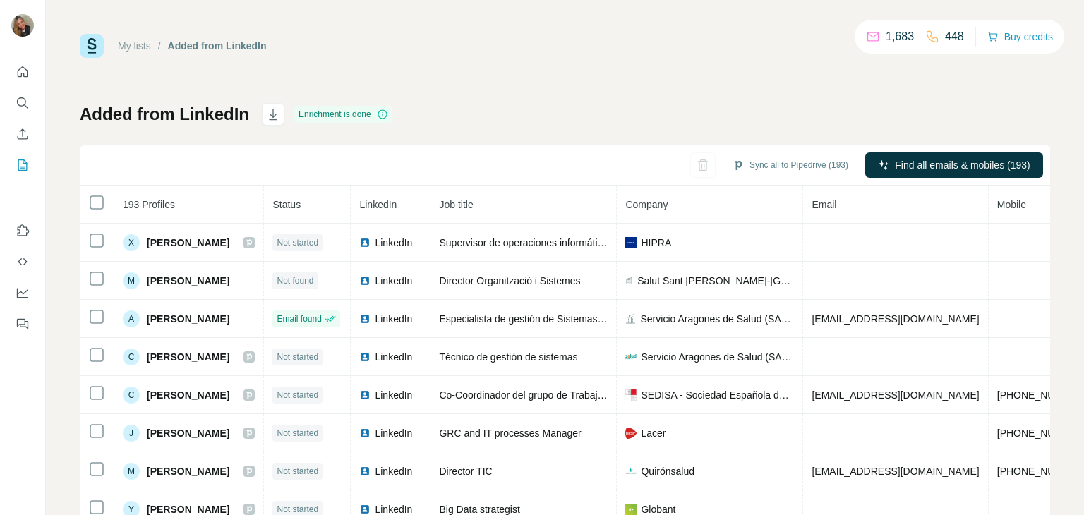 This screenshot has width=1084, height=515. What do you see at coordinates (23, 293) in the screenshot?
I see `button: Dashboard` at bounding box center [23, 293].